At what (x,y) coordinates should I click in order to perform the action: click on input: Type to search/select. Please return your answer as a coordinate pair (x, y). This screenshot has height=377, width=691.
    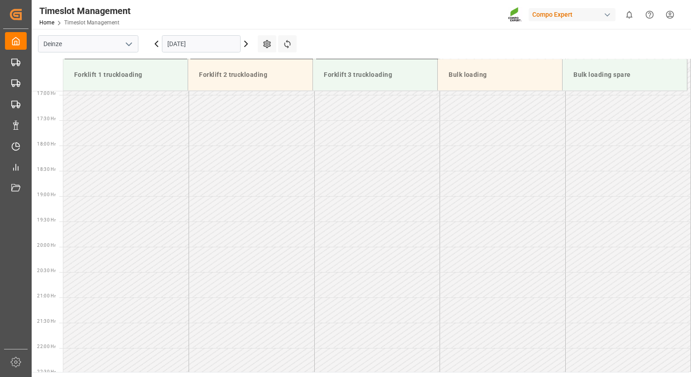
    Looking at the image, I should click on (88, 44).